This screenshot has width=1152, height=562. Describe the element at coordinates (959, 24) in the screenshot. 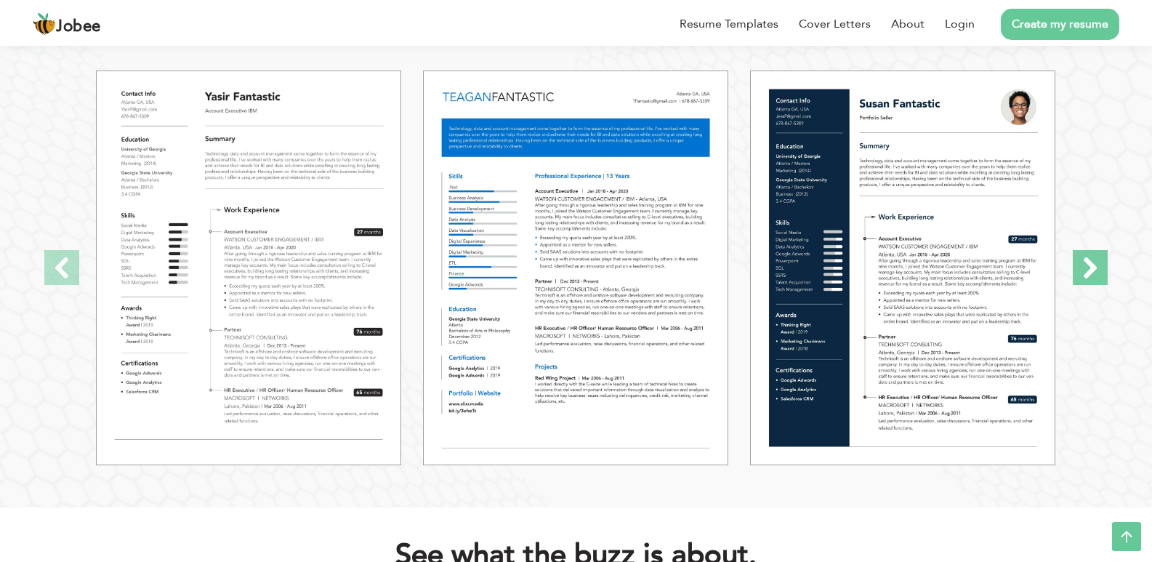

I see `a: Login` at that location.